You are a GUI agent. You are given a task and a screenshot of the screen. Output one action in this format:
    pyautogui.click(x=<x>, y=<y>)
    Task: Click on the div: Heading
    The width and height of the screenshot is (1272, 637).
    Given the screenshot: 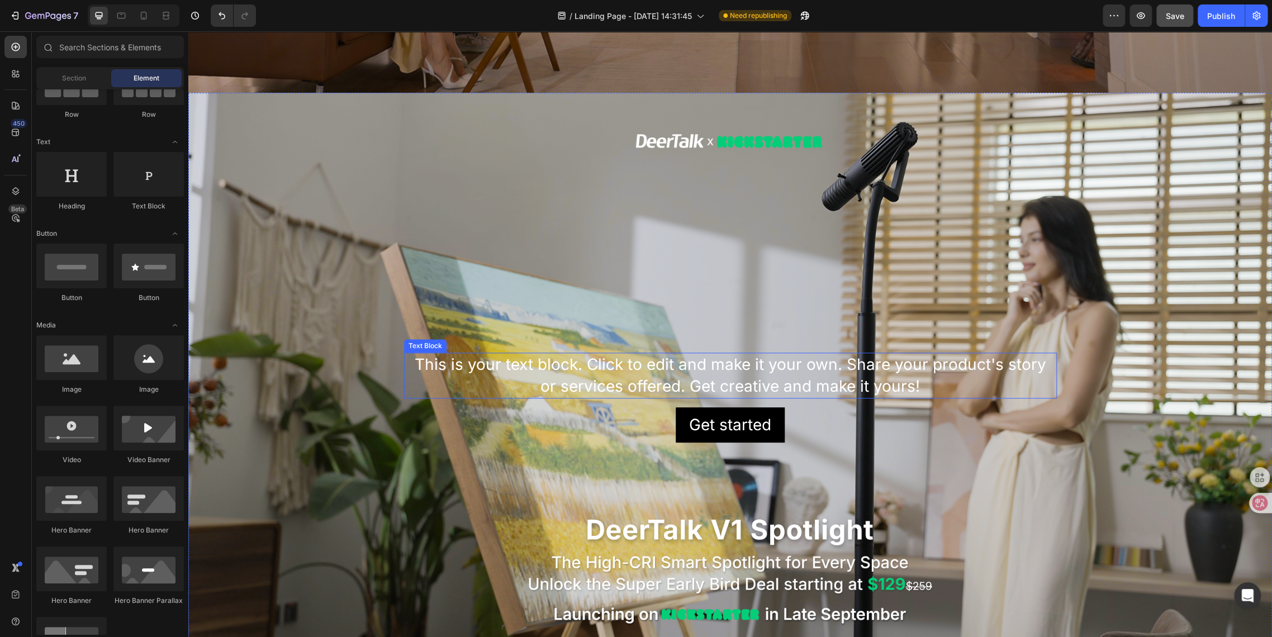 What is the action you would take?
    pyautogui.click(x=72, y=206)
    